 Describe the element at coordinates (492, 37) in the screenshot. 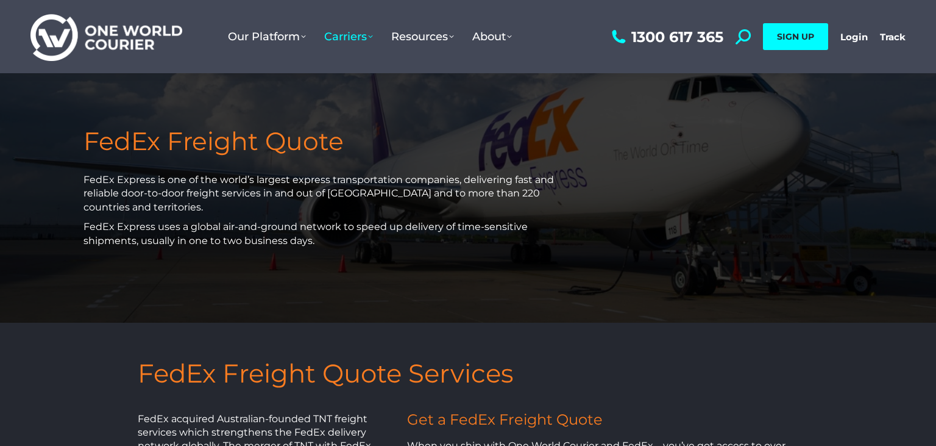

I see `a: About` at that location.